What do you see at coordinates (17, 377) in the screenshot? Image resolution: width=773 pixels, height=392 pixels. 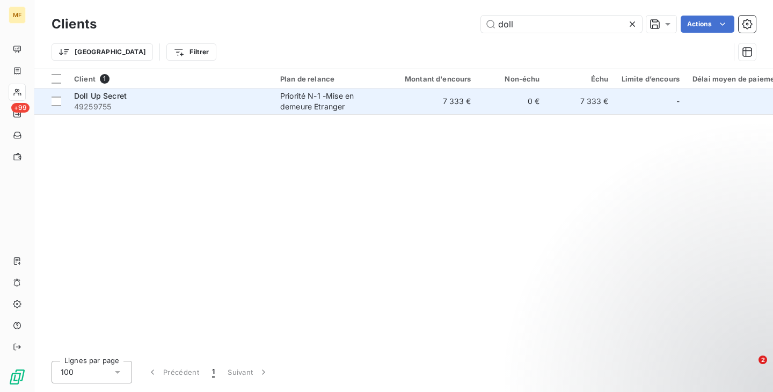 I see `img: Logo LeanPay` at bounding box center [17, 377].